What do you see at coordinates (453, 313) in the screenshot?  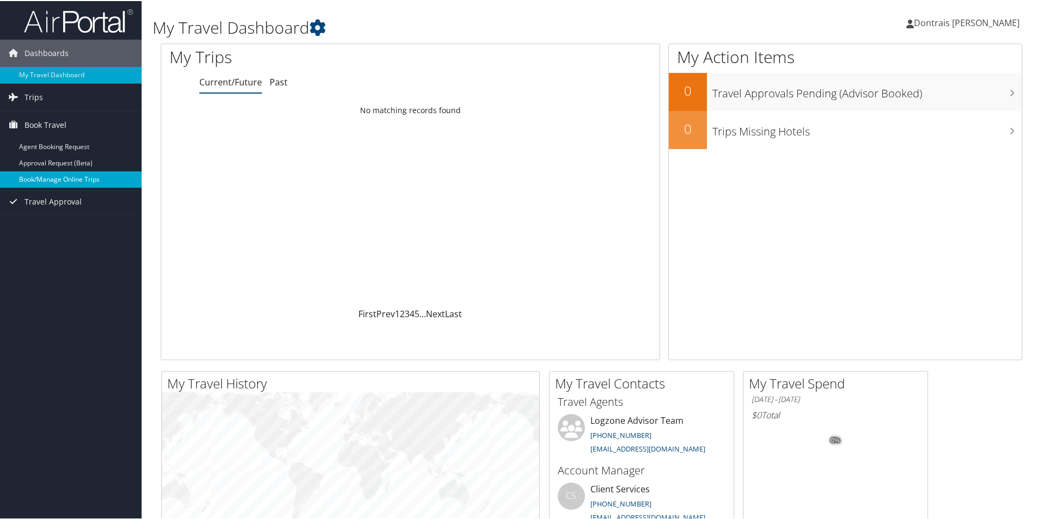 I see `a: Last` at bounding box center [453, 313].